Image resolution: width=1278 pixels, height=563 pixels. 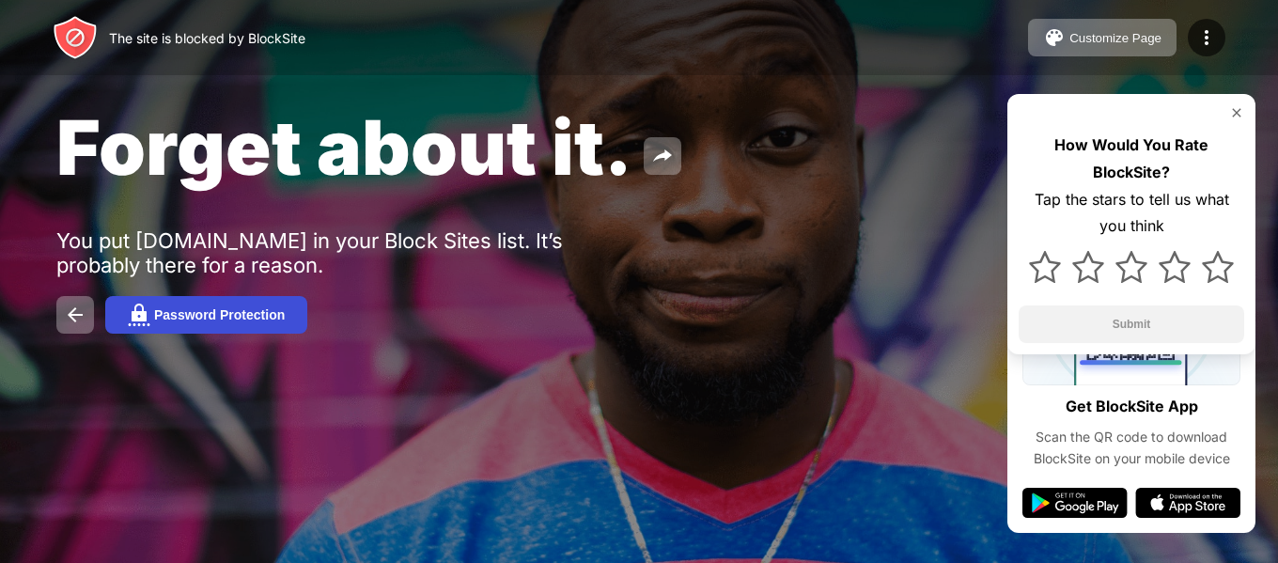 What do you see at coordinates (1131, 447) in the screenshot?
I see `div: Scan the QR code to download BlockSite on your mobile device` at bounding box center [1131, 447].